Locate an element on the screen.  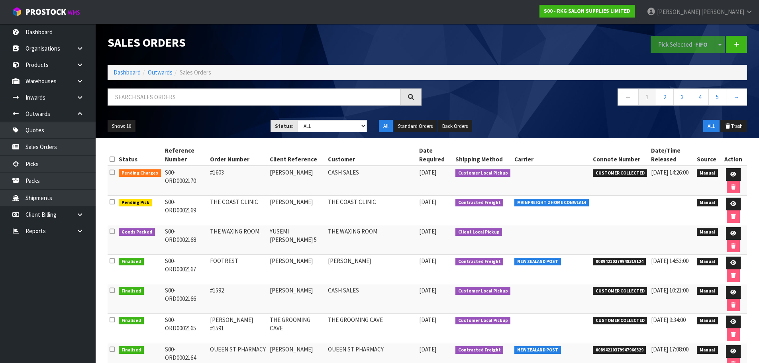
button: ALL is located at coordinates (712, 126).